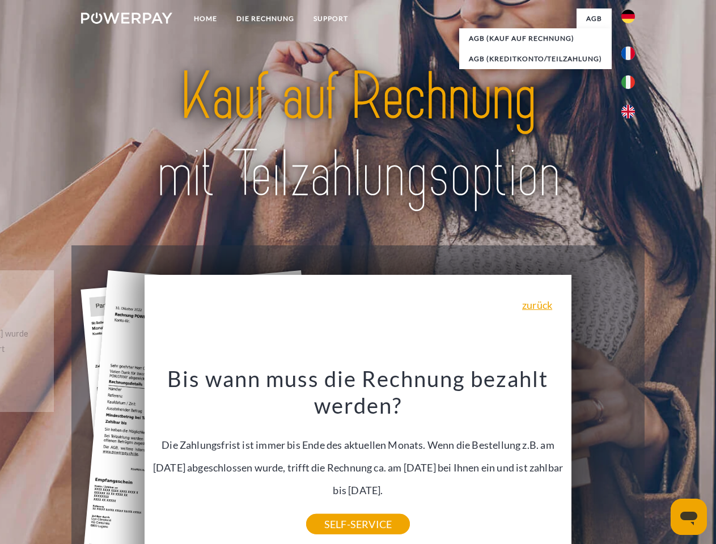 This screenshot has width=716, height=544. What do you see at coordinates (628, 16) in the screenshot?
I see `img: de` at bounding box center [628, 16].